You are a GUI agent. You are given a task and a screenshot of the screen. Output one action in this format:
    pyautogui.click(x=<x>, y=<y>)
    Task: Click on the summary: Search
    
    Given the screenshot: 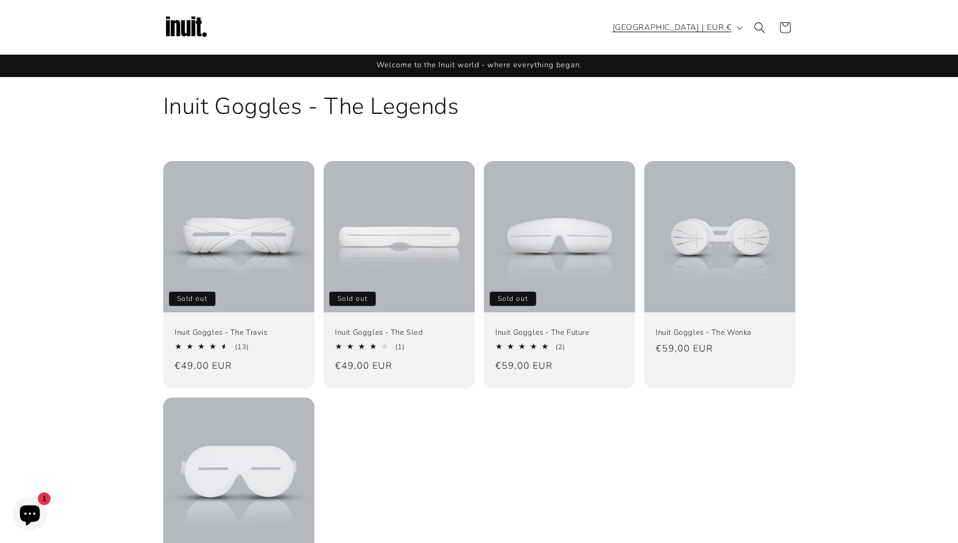 What is the action you would take?
    pyautogui.click(x=760, y=28)
    